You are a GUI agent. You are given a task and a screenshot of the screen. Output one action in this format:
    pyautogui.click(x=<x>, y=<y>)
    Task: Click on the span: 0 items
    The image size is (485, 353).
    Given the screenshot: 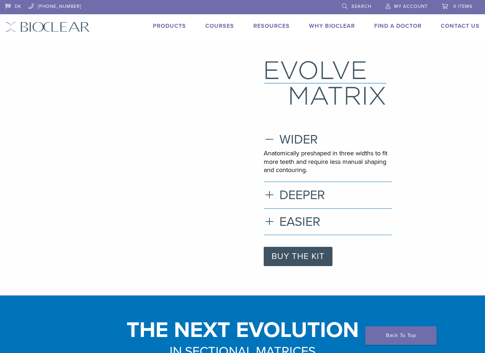 What is the action you would take?
    pyautogui.click(x=463, y=6)
    